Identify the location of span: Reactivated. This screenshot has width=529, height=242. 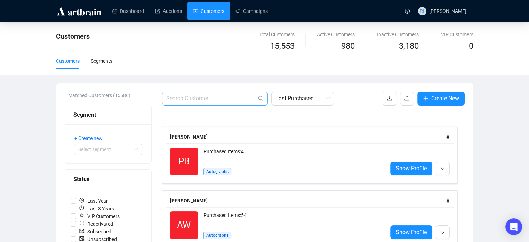
(96, 224).